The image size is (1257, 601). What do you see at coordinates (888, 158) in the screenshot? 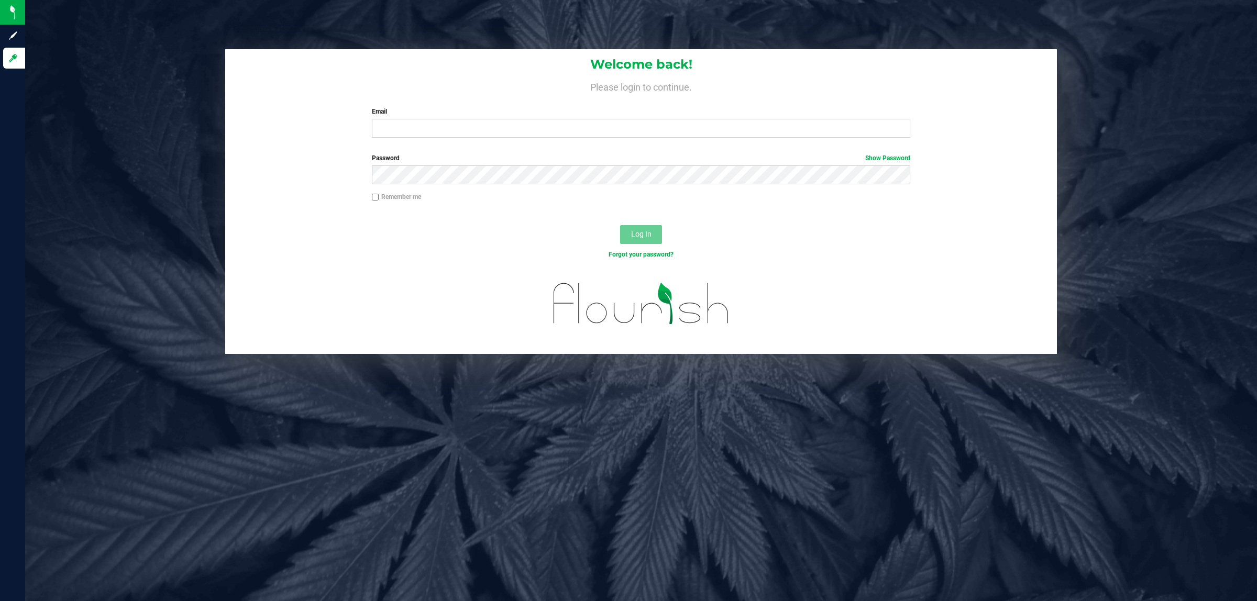
I see `a: Show Password` at bounding box center [888, 158].